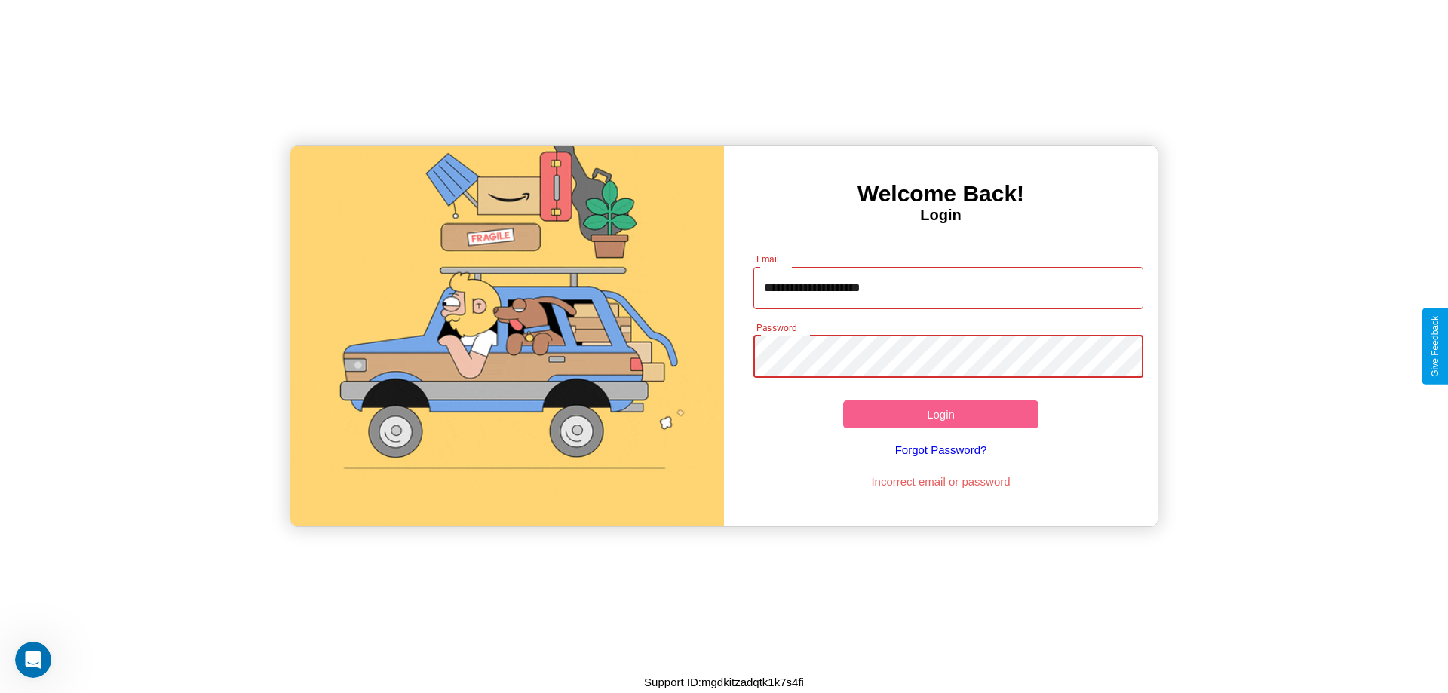 Image resolution: width=1448 pixels, height=693 pixels. I want to click on img: gif, so click(507, 336).